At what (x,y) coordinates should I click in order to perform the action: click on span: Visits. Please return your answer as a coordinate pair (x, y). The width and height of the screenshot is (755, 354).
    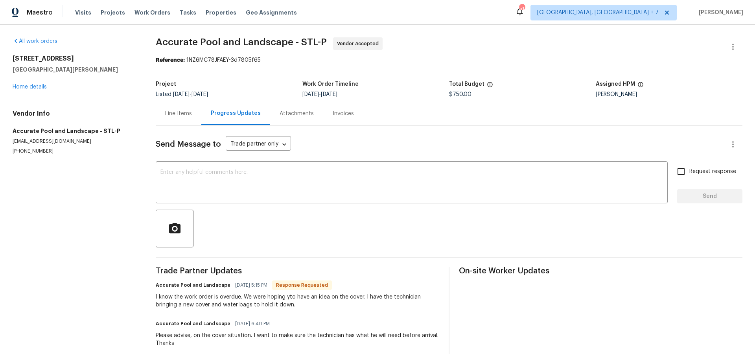
    Looking at the image, I should click on (83, 13).